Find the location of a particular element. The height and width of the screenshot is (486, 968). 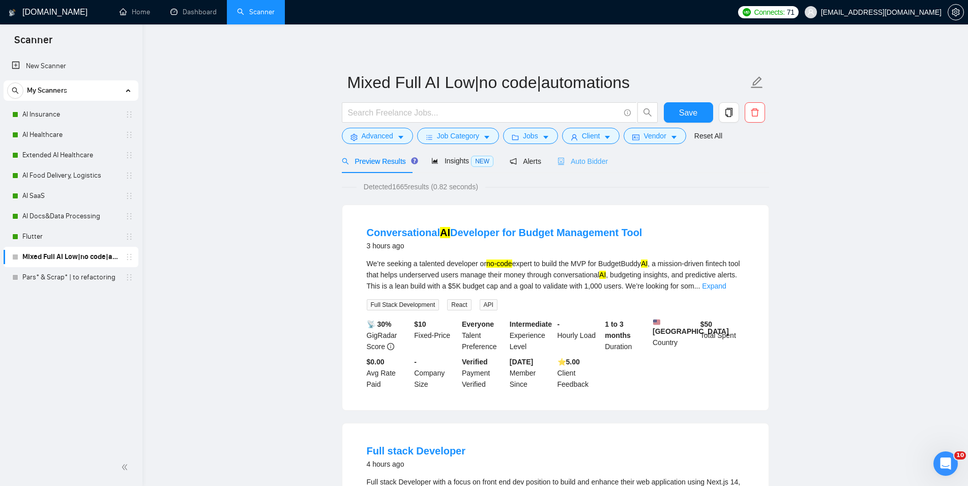

span: API is located at coordinates (489, 305).